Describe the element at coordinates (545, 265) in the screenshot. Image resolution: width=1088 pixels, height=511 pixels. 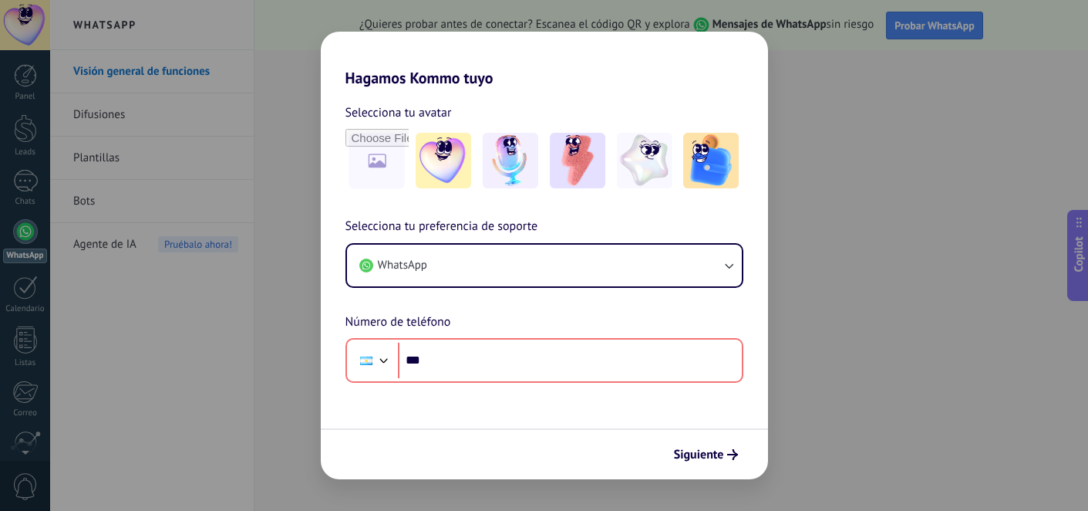
I see `button: WhatsApp` at that location.